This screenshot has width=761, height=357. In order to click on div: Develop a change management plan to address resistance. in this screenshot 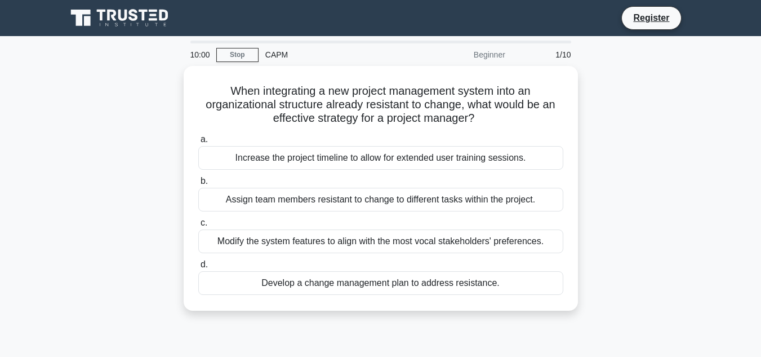, I will do `click(381, 283)`.